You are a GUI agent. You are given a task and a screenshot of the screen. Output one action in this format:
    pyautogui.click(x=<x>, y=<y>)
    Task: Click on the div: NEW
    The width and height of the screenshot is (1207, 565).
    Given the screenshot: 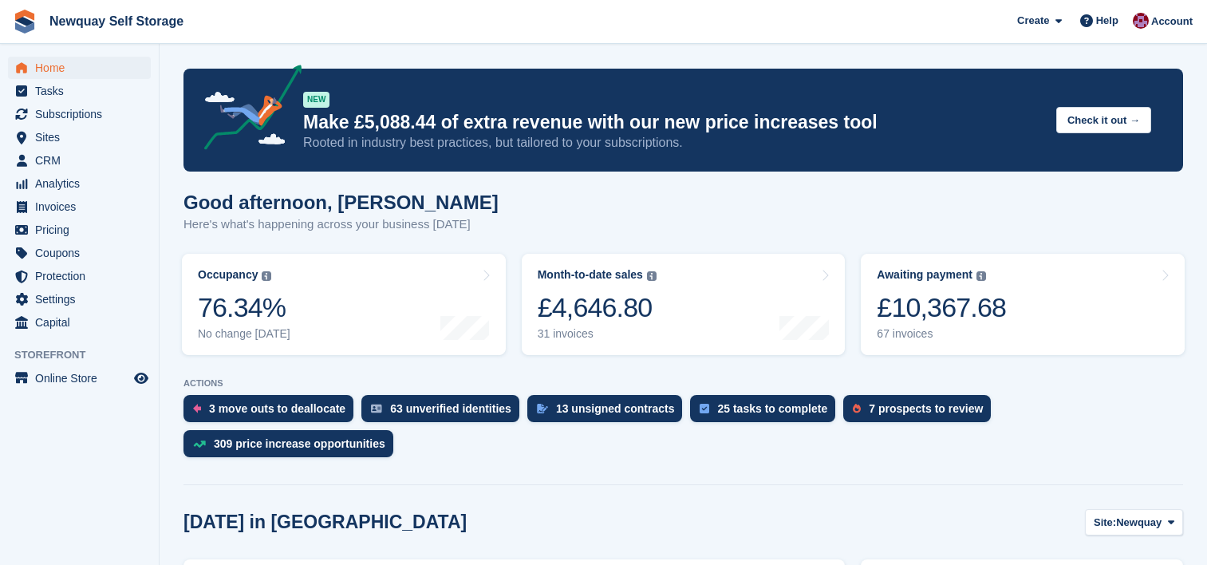 What is the action you would take?
    pyautogui.click(x=316, y=100)
    